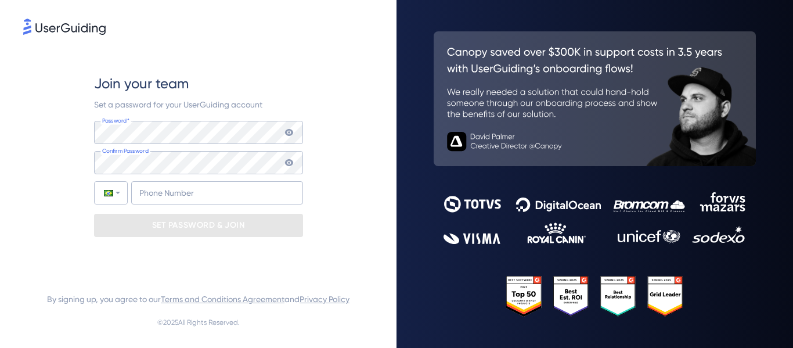 Image resolution: width=793 pixels, height=348 pixels. Describe the element at coordinates (64, 27) in the screenshot. I see `img: 8faab4ba6bc7696a72372aa768b0286c.svg` at that location.